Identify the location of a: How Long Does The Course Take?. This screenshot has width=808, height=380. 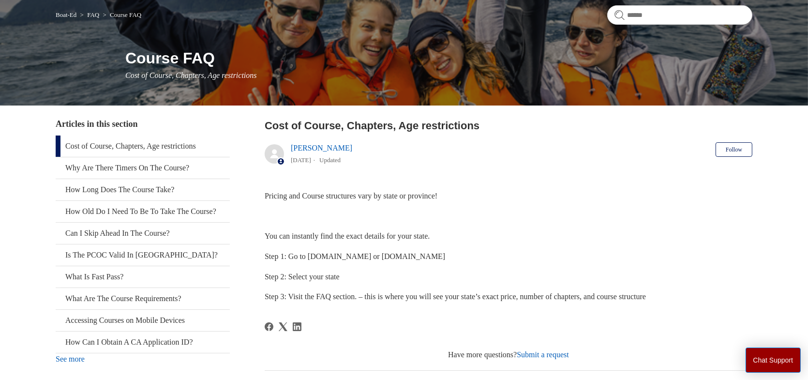
(143, 190).